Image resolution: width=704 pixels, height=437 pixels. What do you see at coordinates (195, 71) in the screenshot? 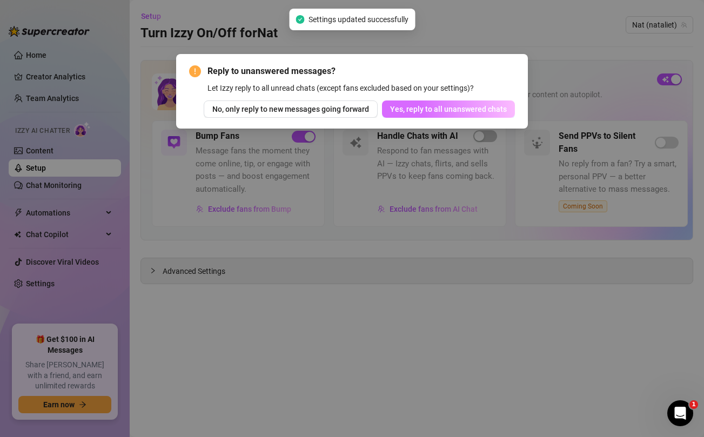
I see `span: exclamation-circle` at bounding box center [195, 71].